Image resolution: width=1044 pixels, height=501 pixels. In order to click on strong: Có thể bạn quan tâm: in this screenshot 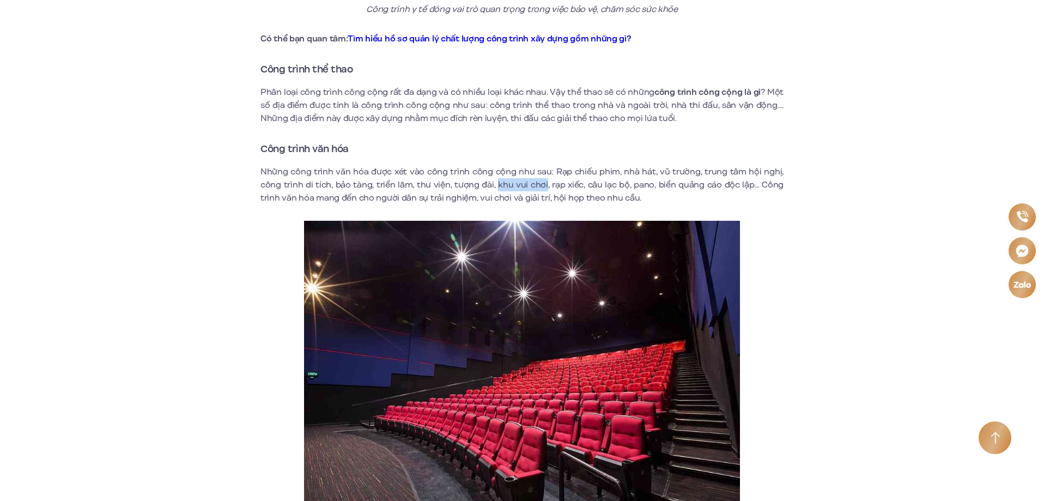, I will do `click(446, 39)`.